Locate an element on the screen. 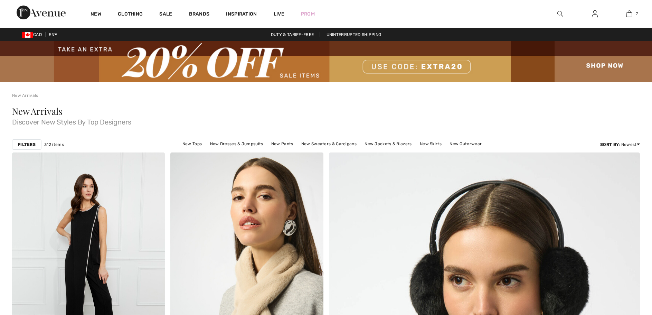 This screenshot has width=652, height=315. span: New Arrivals is located at coordinates (37, 111).